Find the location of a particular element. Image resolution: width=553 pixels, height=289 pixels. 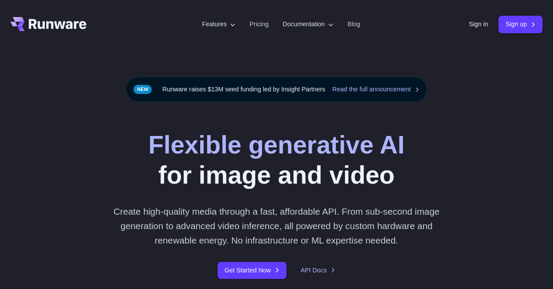

label: Documentation is located at coordinates (308, 24).